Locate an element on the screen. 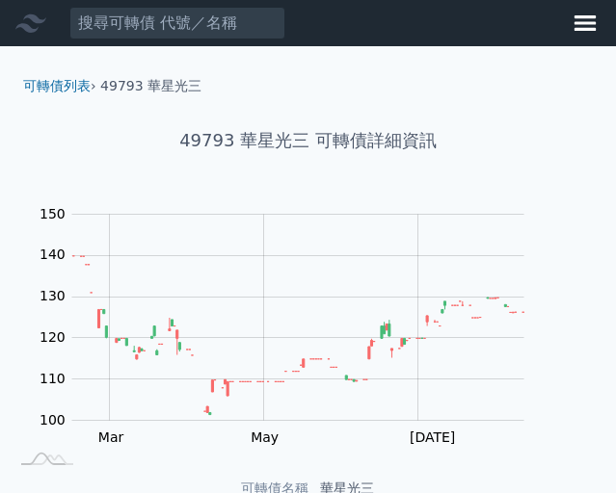  tspan: 120 is located at coordinates (52, 337).